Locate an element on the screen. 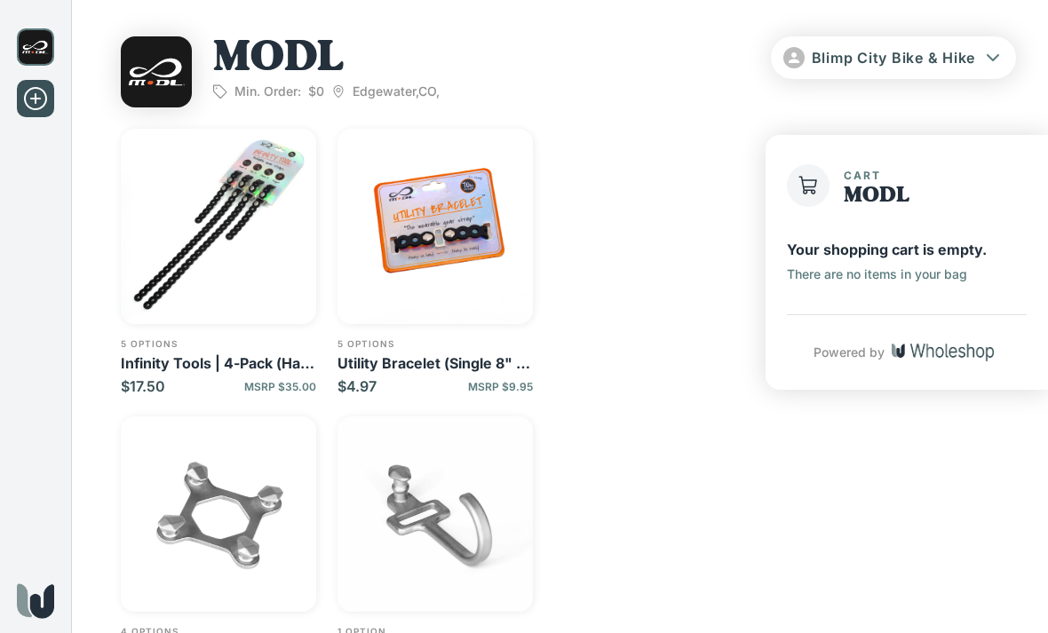 This screenshot has height=633, width=1048. p: Your shopping cart is empty. is located at coordinates (886, 250).